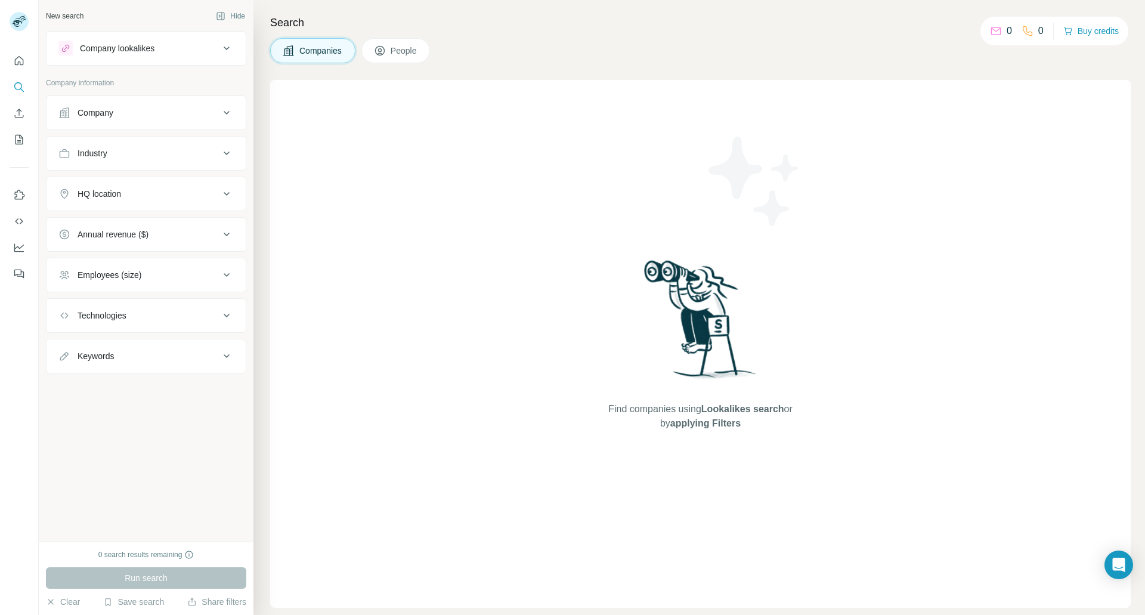 Image resolution: width=1145 pixels, height=615 pixels. Describe the element at coordinates (92, 153) in the screenshot. I see `div: Industry` at that location.